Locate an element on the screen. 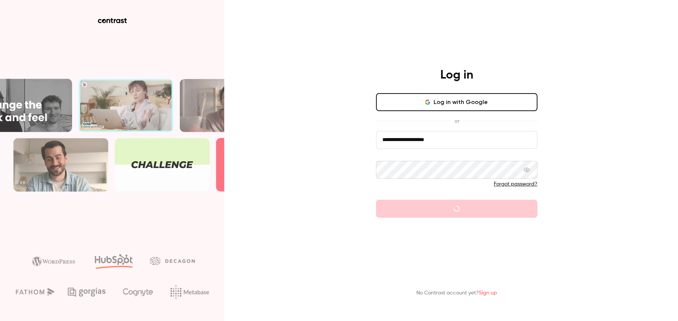 This screenshot has width=678, height=321. a: Sign up is located at coordinates (488, 293).